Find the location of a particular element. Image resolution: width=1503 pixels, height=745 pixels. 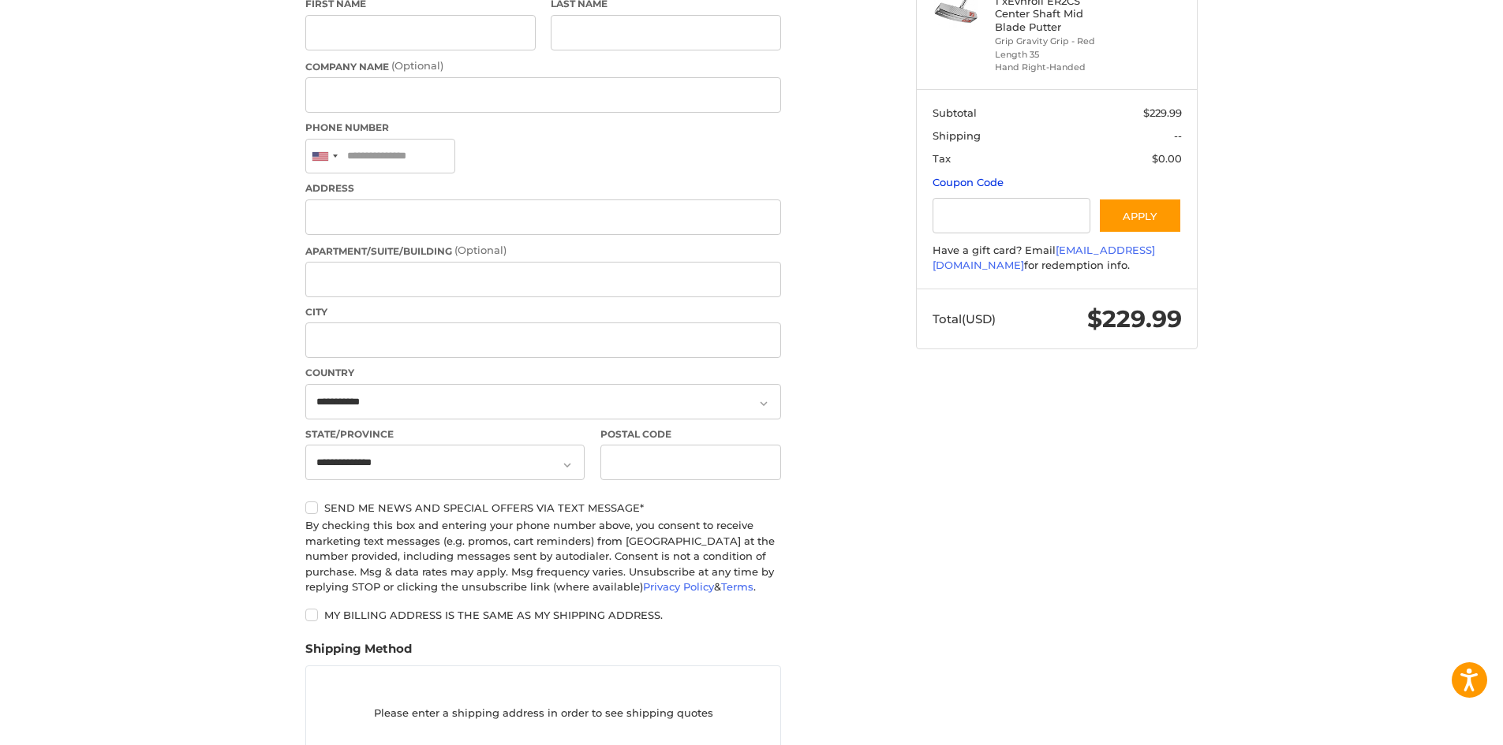

li: Length 35 is located at coordinates (1055, 54).